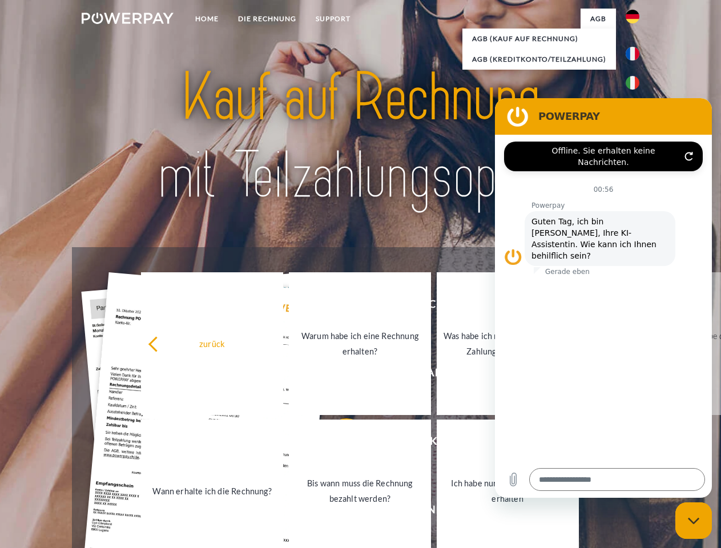 This screenshot has height=548, width=721. What do you see at coordinates (207, 19) in the screenshot?
I see `a: Home` at bounding box center [207, 19].